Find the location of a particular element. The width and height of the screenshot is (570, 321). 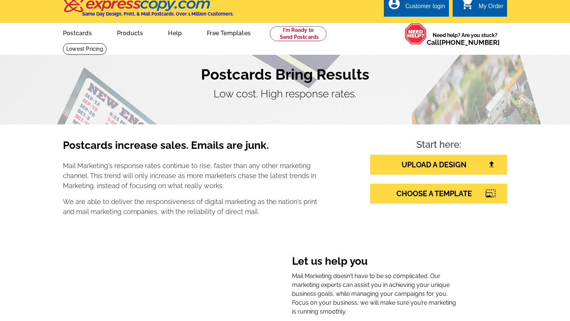

a: account_circle Customer login is located at coordinates (417, 6).